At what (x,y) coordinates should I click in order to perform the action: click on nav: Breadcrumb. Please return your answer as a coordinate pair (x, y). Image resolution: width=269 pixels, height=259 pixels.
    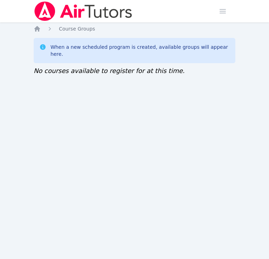
    Looking at the image, I should click on (134, 29).